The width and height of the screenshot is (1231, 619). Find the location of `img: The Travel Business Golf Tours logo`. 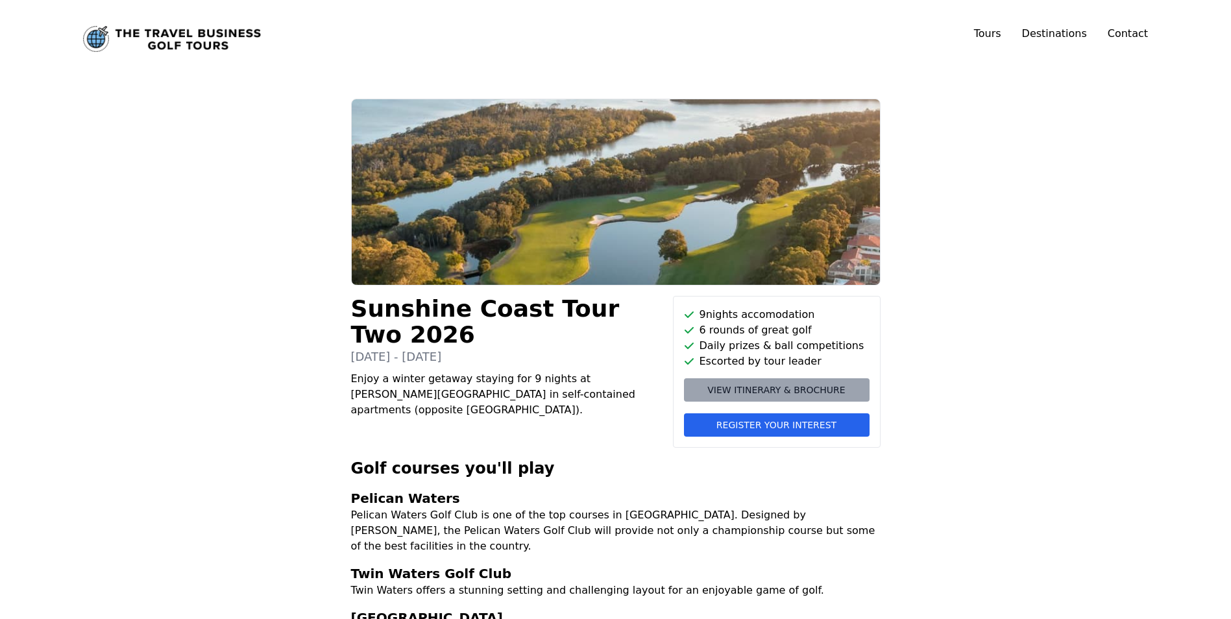

img: The Travel Business Golf Tours logo is located at coordinates (172, 39).